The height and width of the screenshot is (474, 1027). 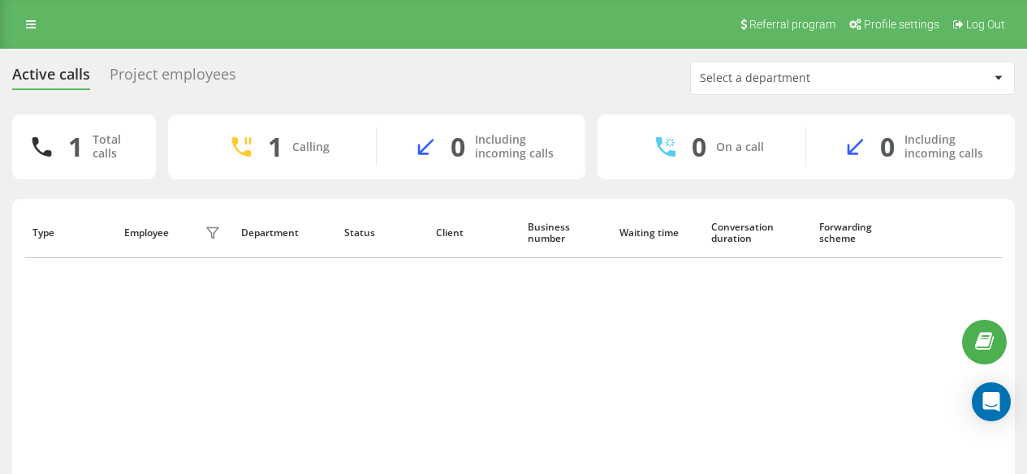 What do you see at coordinates (796, 78) in the screenshot?
I see `div: Select a department` at bounding box center [796, 78].